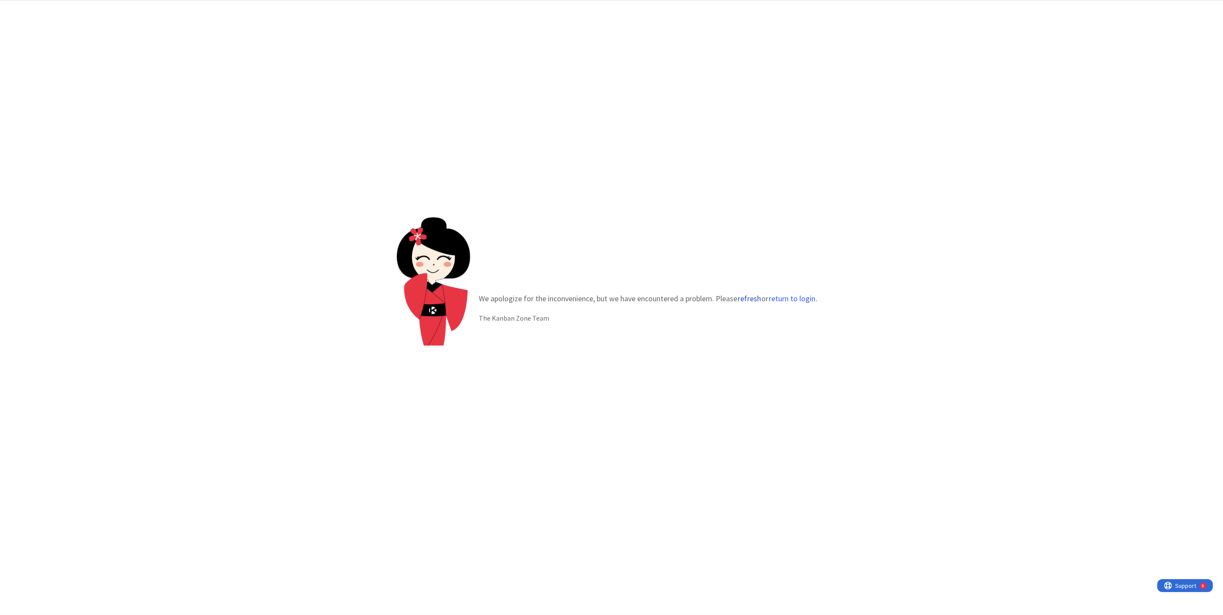 The height and width of the screenshot is (615, 1223). I want to click on div: The Kanban Zone Team, so click(648, 318).